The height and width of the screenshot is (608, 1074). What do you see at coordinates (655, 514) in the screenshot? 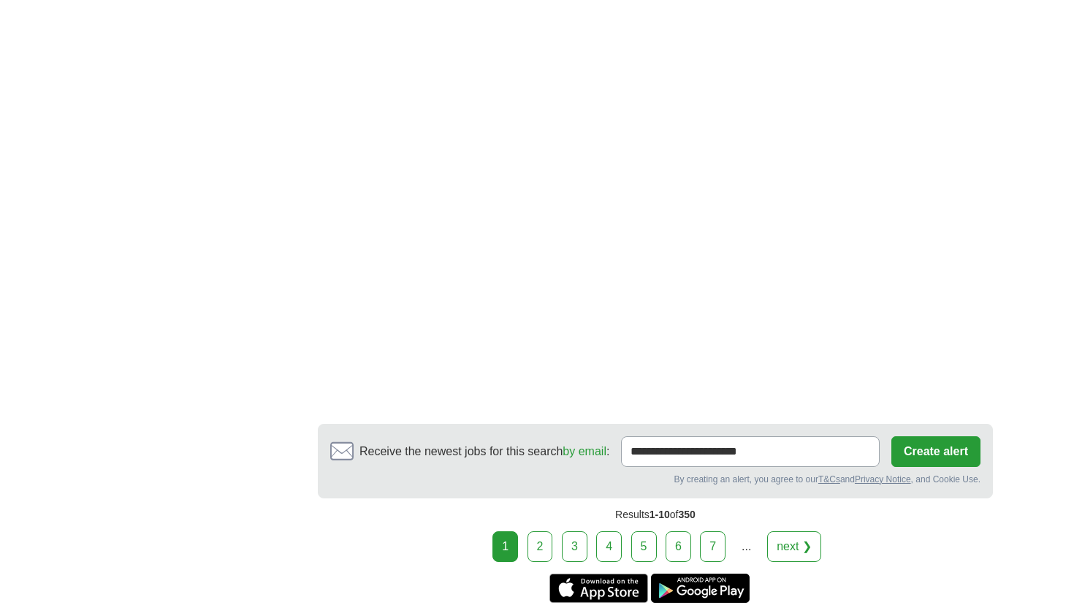
I see `div: Results of` at bounding box center [655, 514].